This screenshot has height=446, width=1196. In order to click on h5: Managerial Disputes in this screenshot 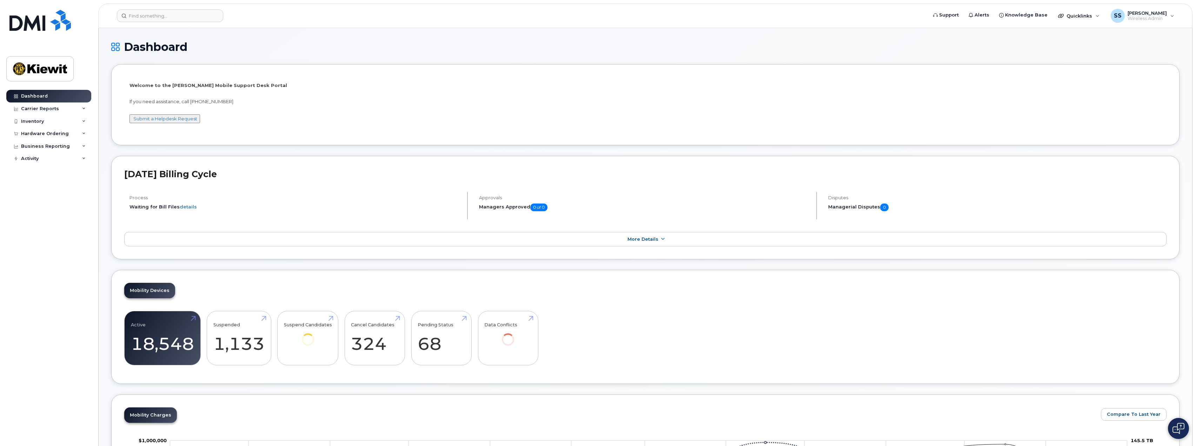, I will do `click(997, 207)`.